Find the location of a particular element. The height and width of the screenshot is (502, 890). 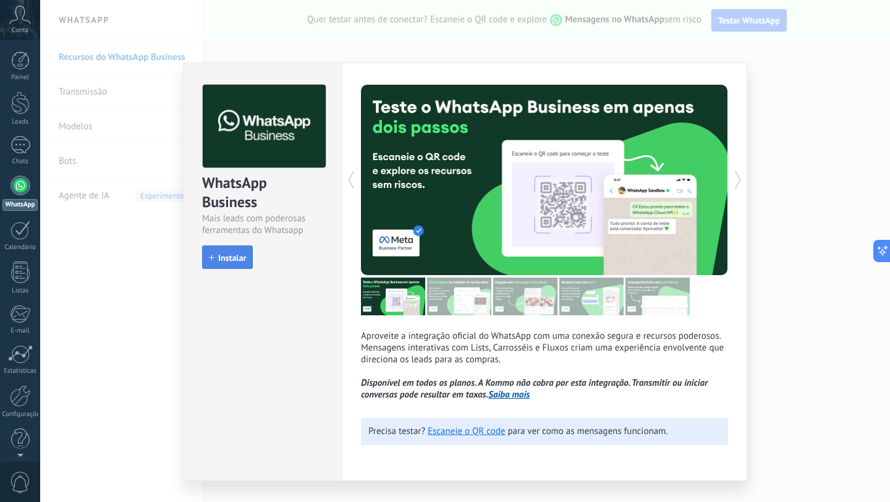

div: Listas is located at coordinates (20, 290).